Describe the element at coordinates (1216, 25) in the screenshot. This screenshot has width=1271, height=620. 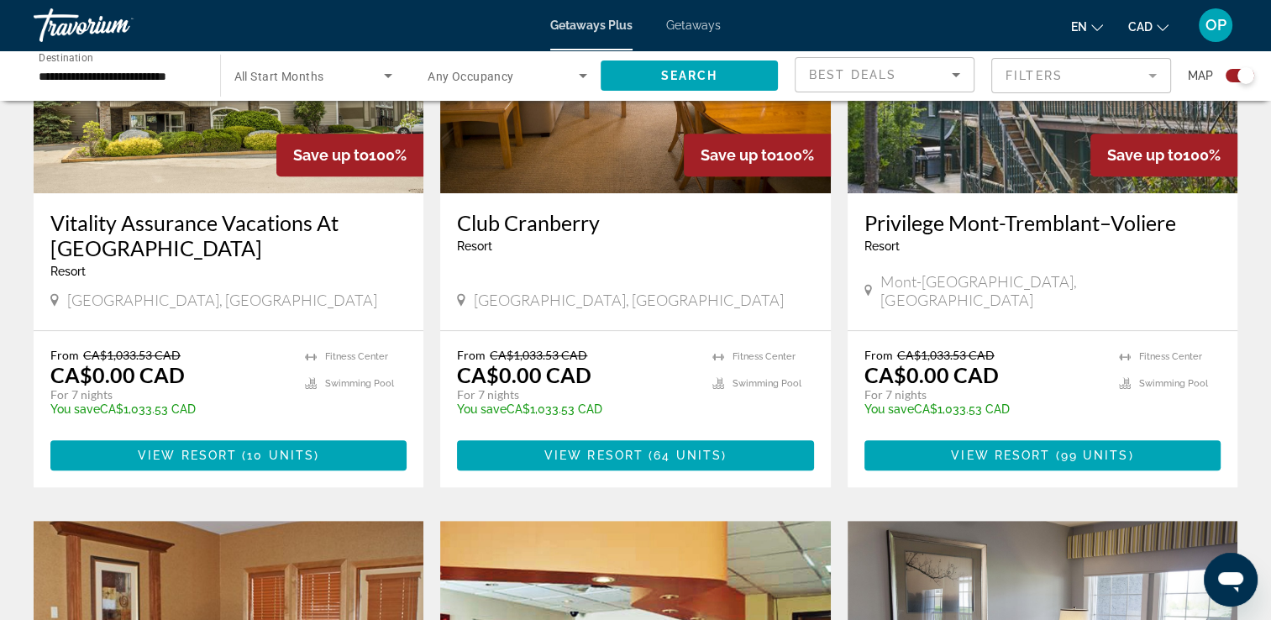
I see `button: User Menu` at that location.